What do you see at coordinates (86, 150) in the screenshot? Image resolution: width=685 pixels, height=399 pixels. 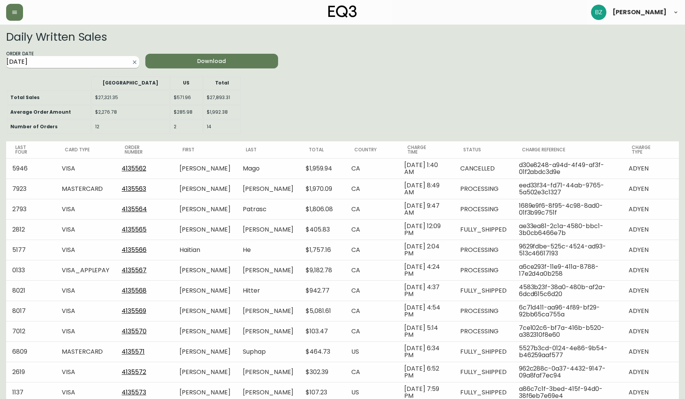 I see `th: Card Type` at bounding box center [86, 150].